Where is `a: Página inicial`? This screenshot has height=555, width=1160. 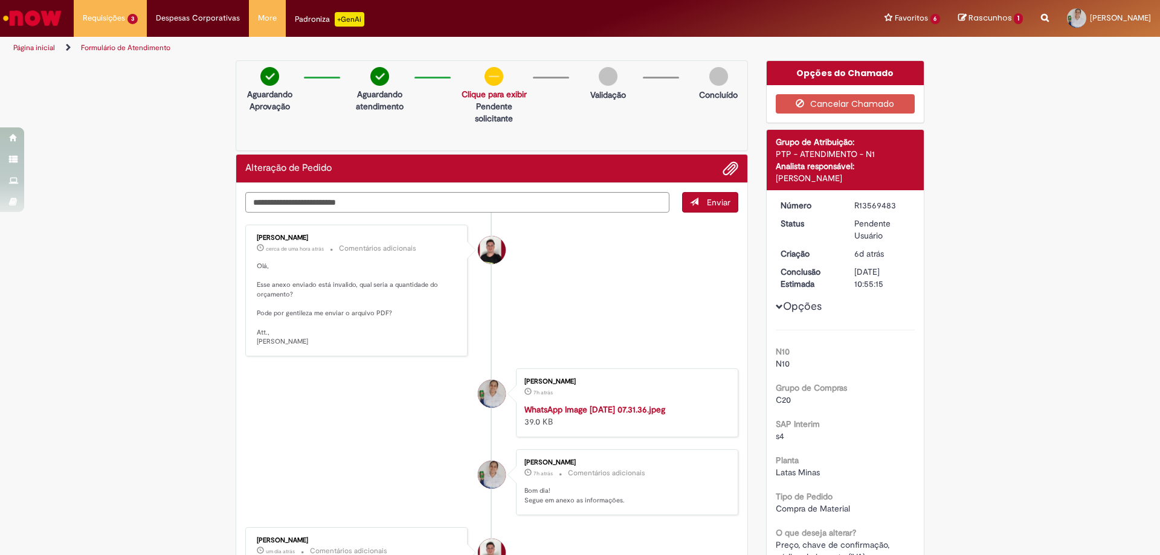 a: Página inicial is located at coordinates (34, 48).